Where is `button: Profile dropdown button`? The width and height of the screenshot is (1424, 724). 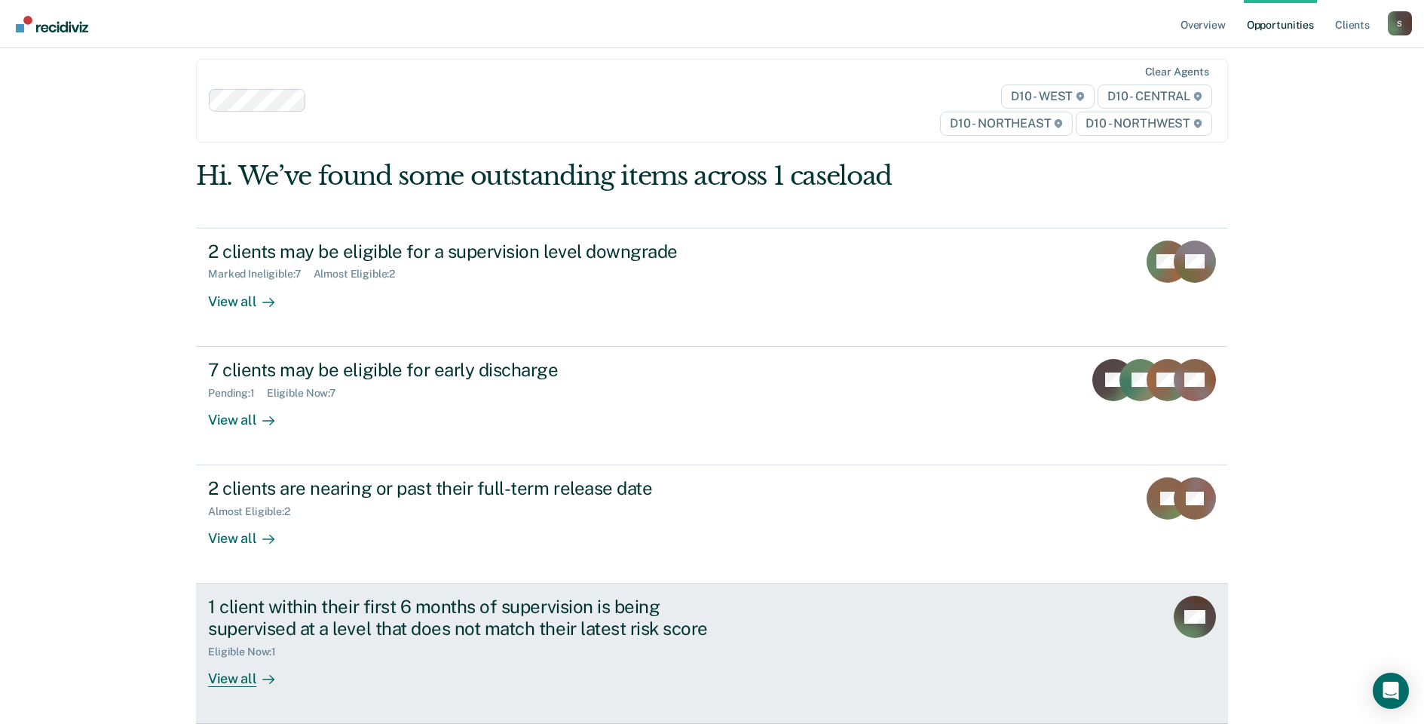
button: Profile dropdown button is located at coordinates (1400, 23).